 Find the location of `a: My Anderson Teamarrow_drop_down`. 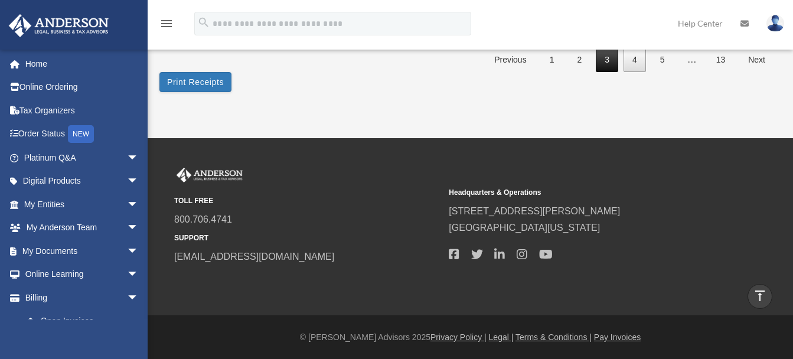

a: My Anderson Teamarrow_drop_down is located at coordinates (82, 228).